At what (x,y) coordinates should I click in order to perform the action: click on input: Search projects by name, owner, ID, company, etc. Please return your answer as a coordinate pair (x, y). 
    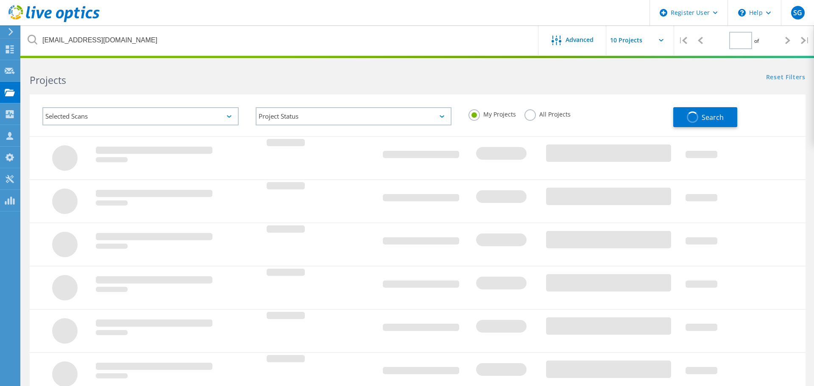
    Looking at the image, I should click on (280, 40).